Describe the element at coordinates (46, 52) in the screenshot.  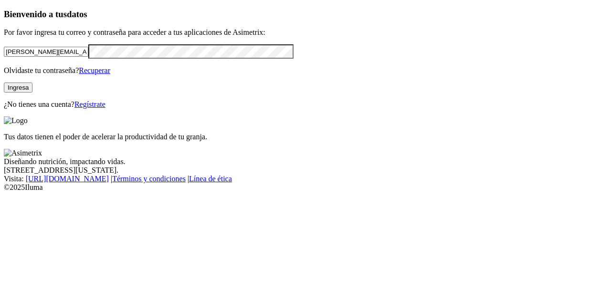
I see `input: Tu correo` at that location.